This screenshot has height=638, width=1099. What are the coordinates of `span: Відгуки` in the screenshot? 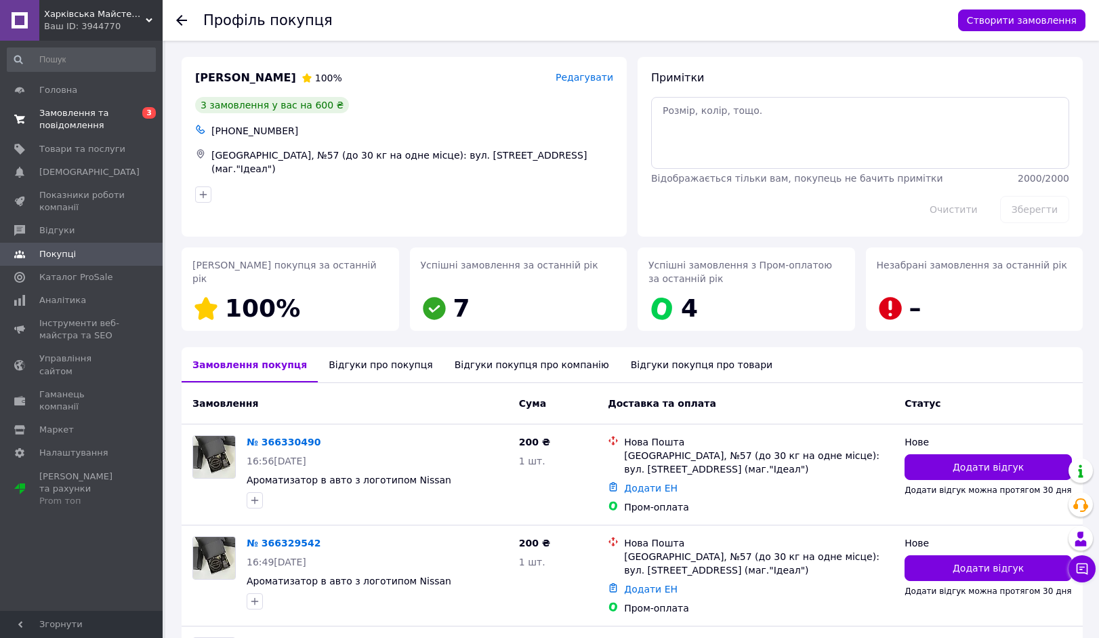 It's located at (57, 230).